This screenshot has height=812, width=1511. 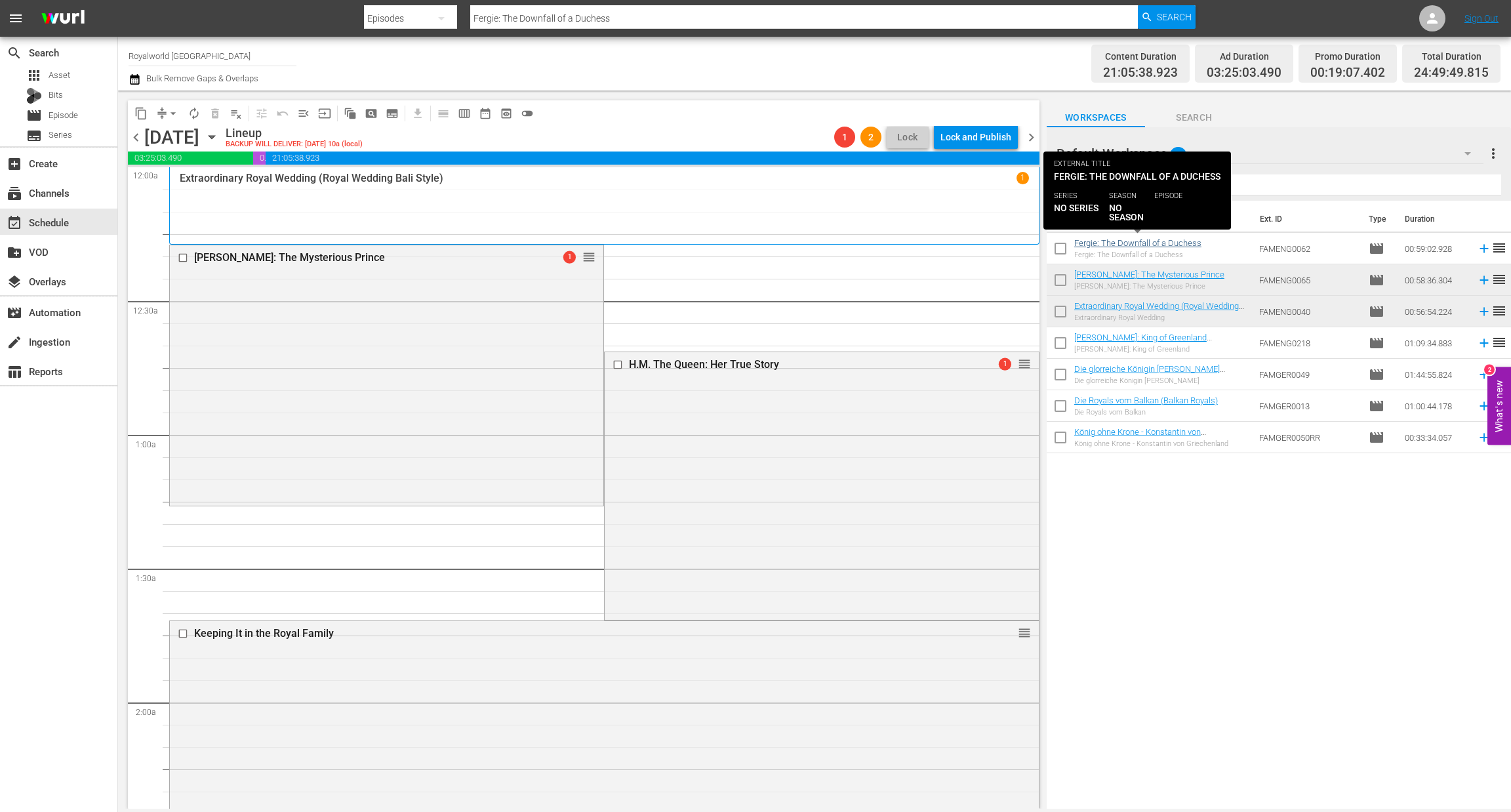 I want to click on div: Keeping It in the Royal Family, so click(x=579, y=633).